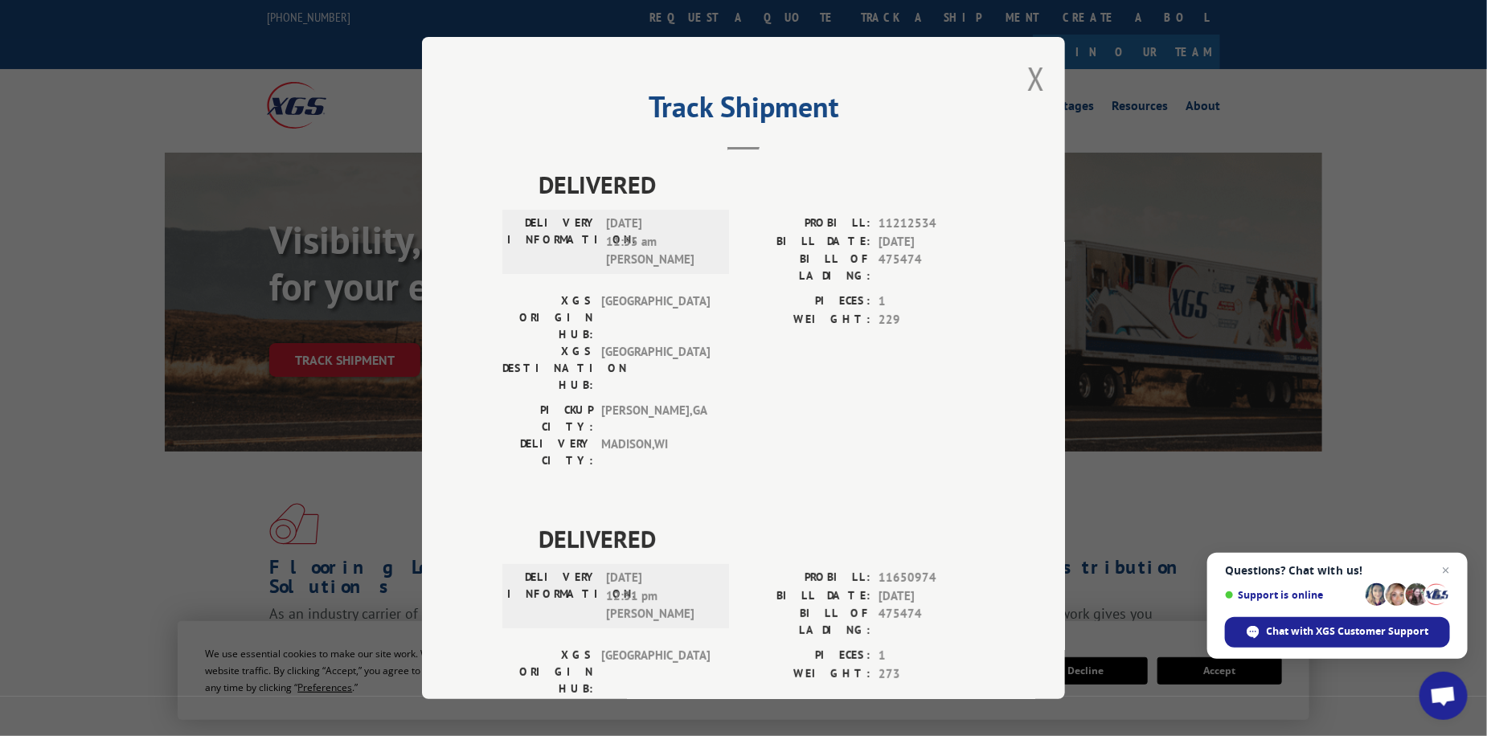 The image size is (1487, 736). I want to click on label: XGS DESTINATION HUB:, so click(547, 368).